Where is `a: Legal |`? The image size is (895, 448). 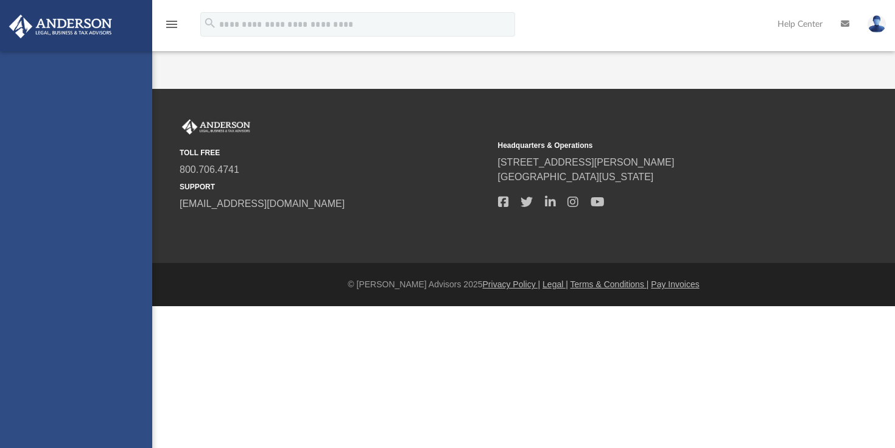
a: Legal | is located at coordinates (555, 284).